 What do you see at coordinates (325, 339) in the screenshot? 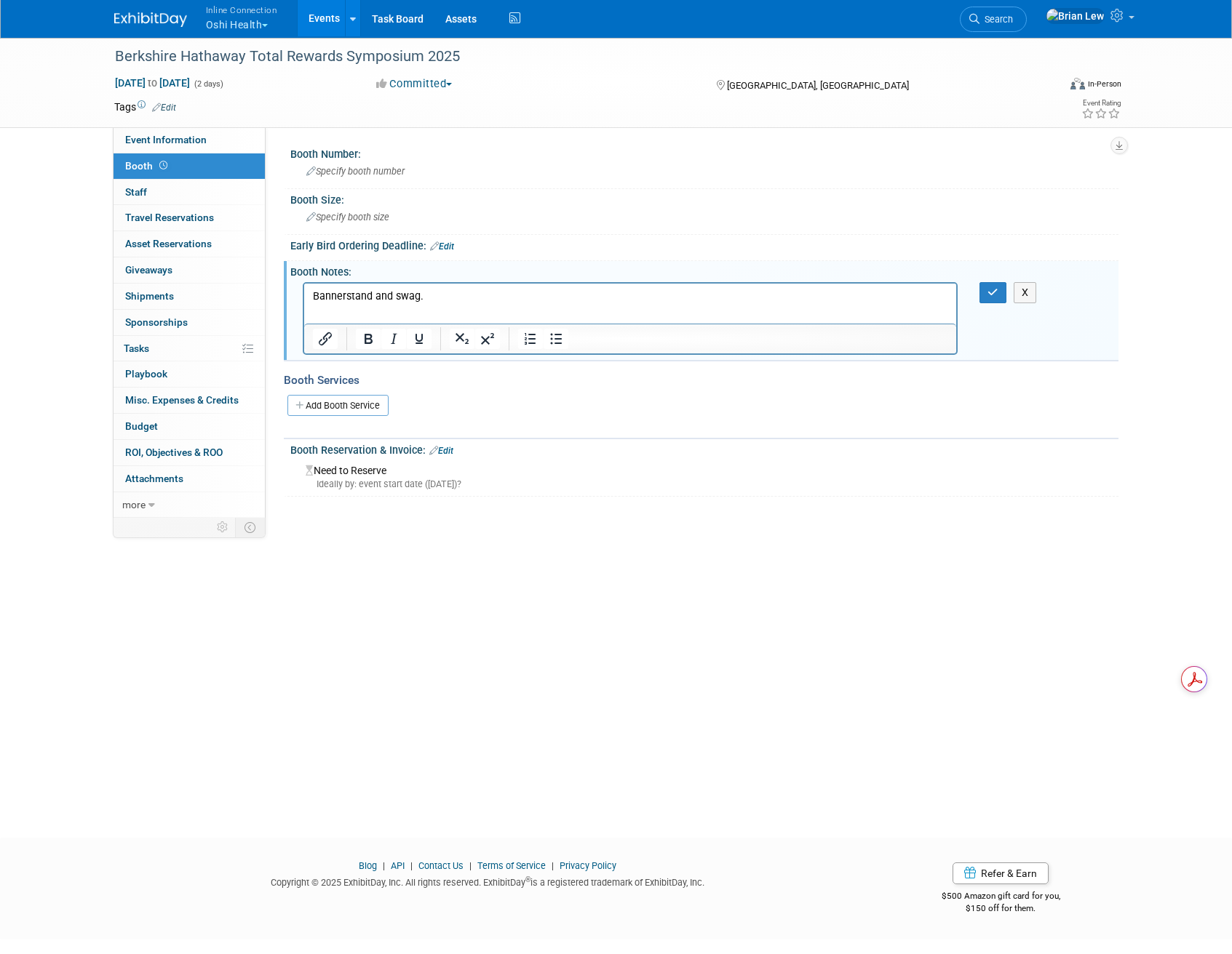
I see `button: Insert/edit link` at bounding box center [325, 339].